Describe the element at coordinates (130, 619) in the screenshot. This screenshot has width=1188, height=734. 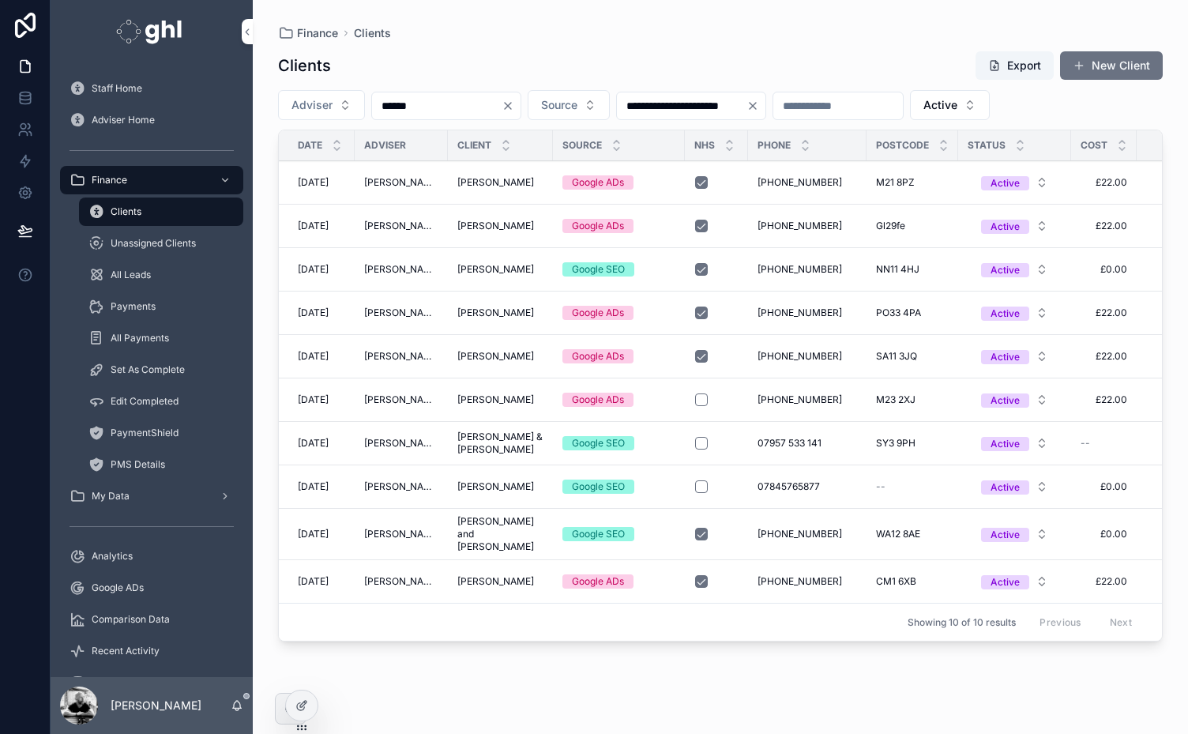
I see `span: Comparison Data` at that location.